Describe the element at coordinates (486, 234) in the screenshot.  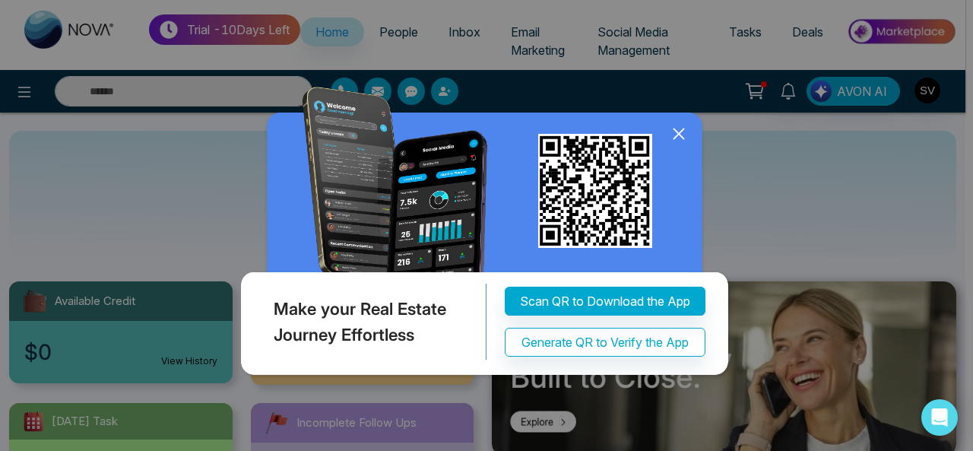
I see `img: QRModal` at that location.